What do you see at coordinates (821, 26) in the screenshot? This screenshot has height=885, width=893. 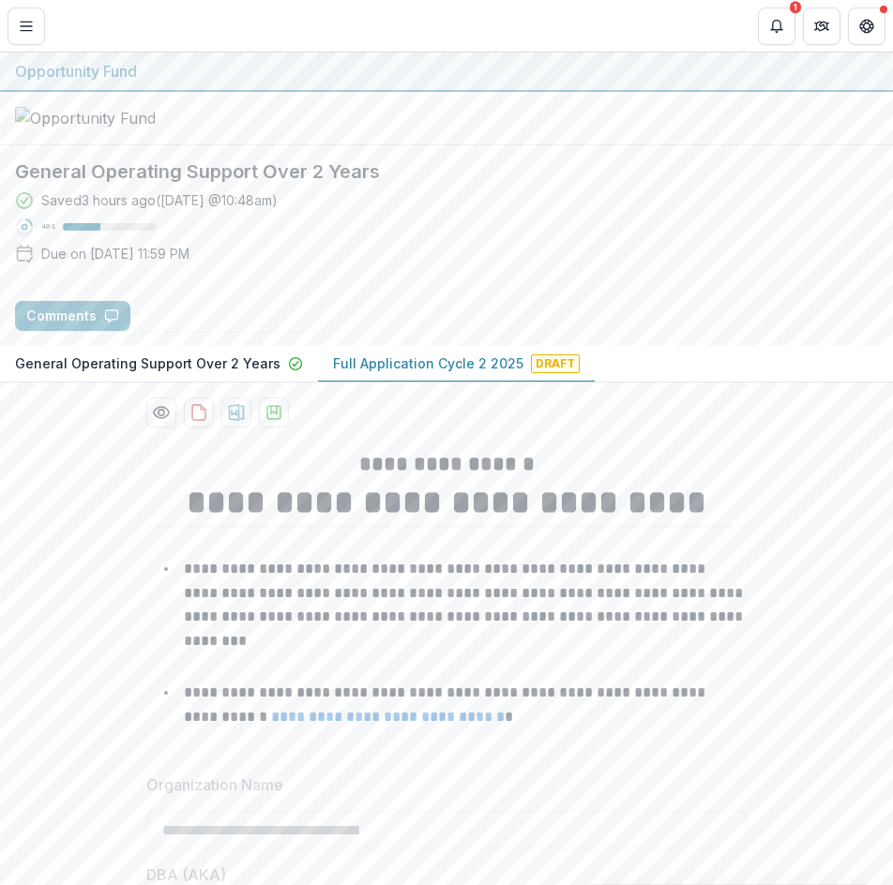 I see `button: Partners` at bounding box center [821, 26].